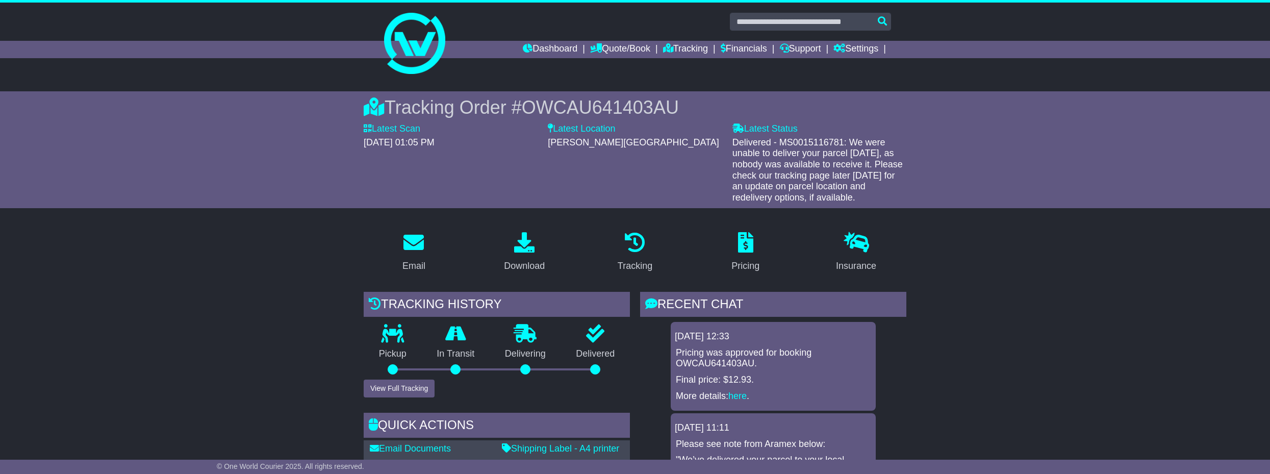 Image resolution: width=1270 pixels, height=474 pixels. What do you see at coordinates (456, 354) in the screenshot?
I see `p: In Transit` at bounding box center [456, 354].